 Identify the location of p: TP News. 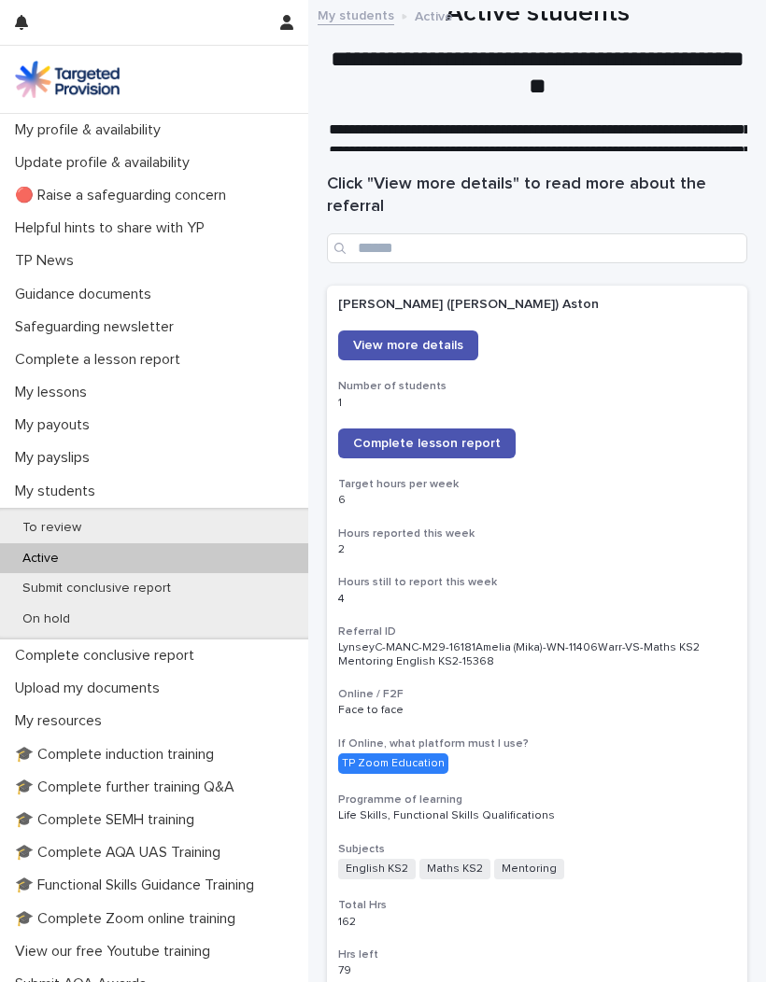
(48, 261).